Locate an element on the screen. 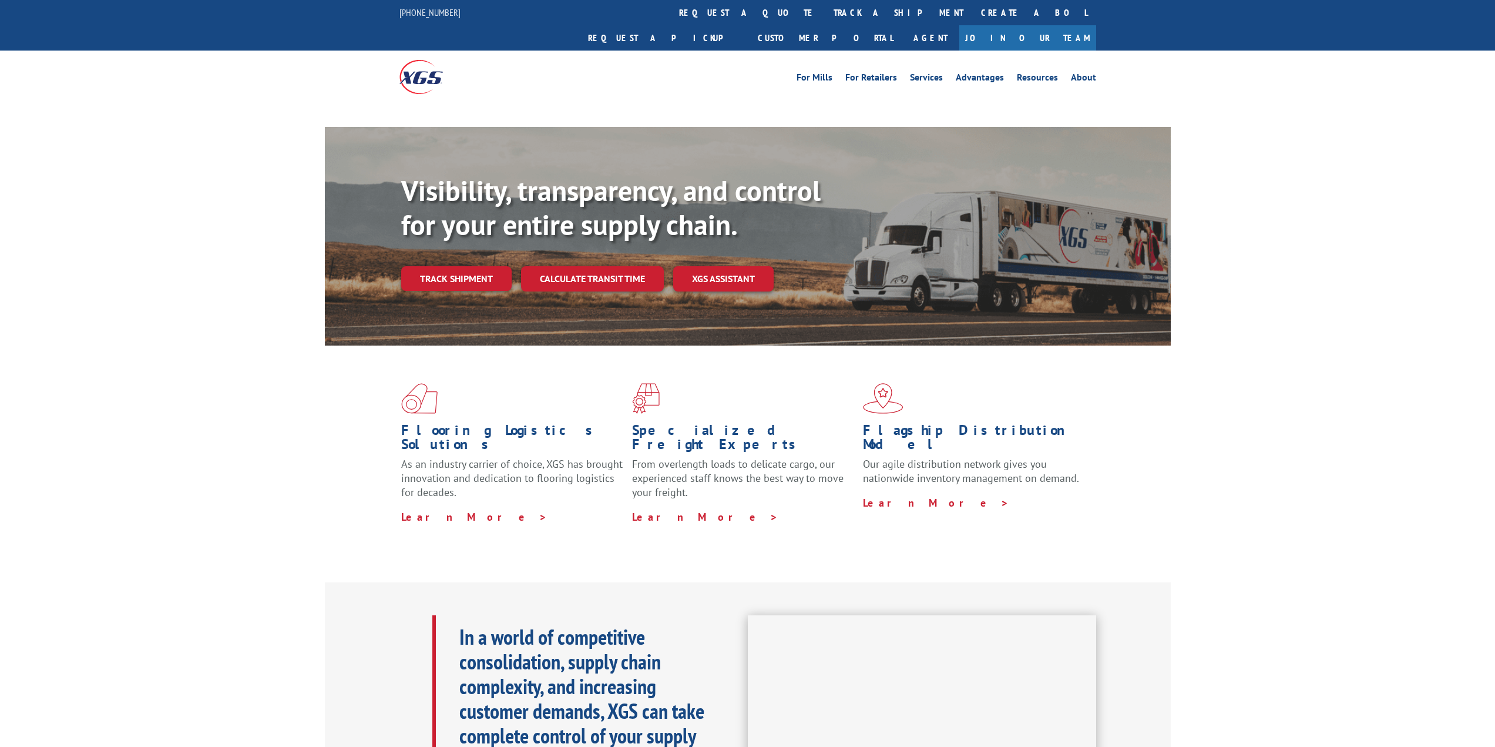 This screenshot has width=1495, height=747. h1: Flagship Distribution Model is located at coordinates (974, 440).